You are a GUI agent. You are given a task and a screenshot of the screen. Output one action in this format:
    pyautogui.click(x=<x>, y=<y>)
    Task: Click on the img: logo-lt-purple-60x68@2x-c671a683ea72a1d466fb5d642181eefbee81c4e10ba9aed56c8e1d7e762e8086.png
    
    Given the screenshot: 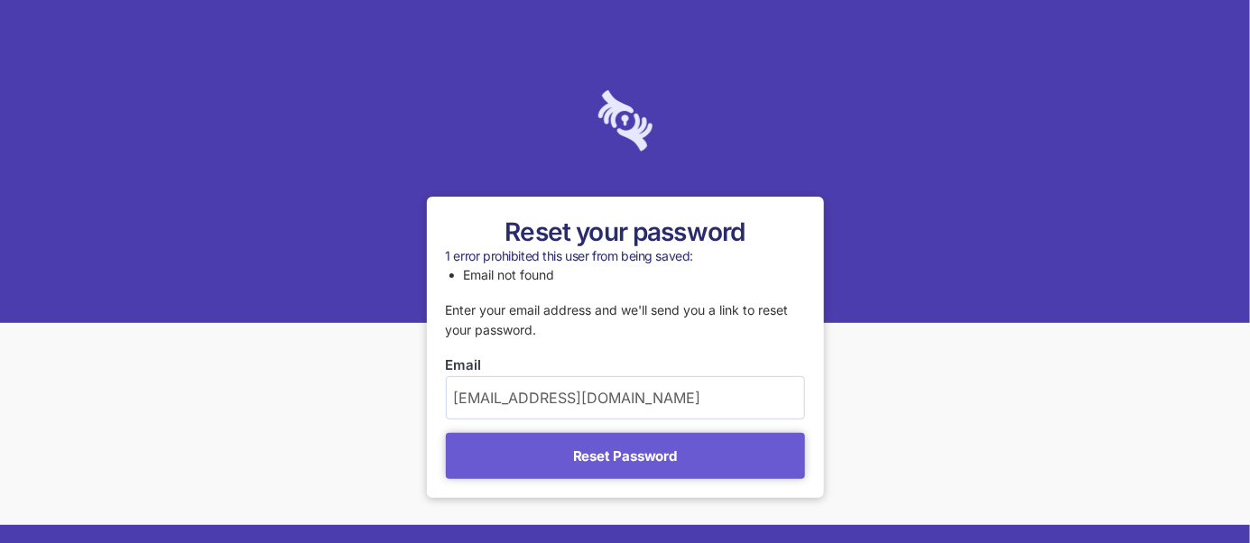 What is the action you would take?
    pyautogui.click(x=625, y=121)
    